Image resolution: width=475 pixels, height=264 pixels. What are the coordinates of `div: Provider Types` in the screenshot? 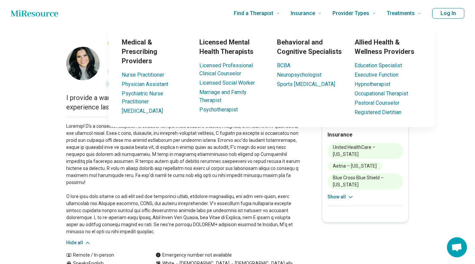 It's located at (272, 77).